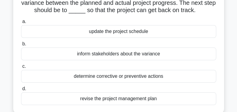 The image size is (237, 112). I want to click on span: c., so click(24, 66).